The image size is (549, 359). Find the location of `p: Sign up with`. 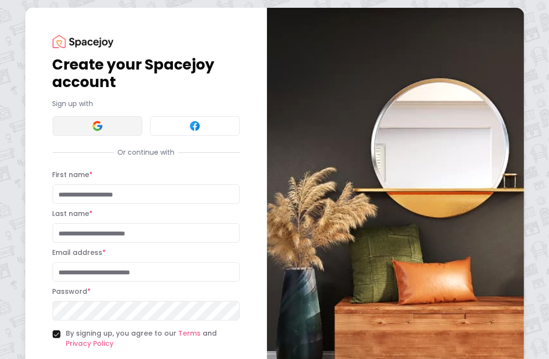

p: Sign up with is located at coordinates (146, 104).